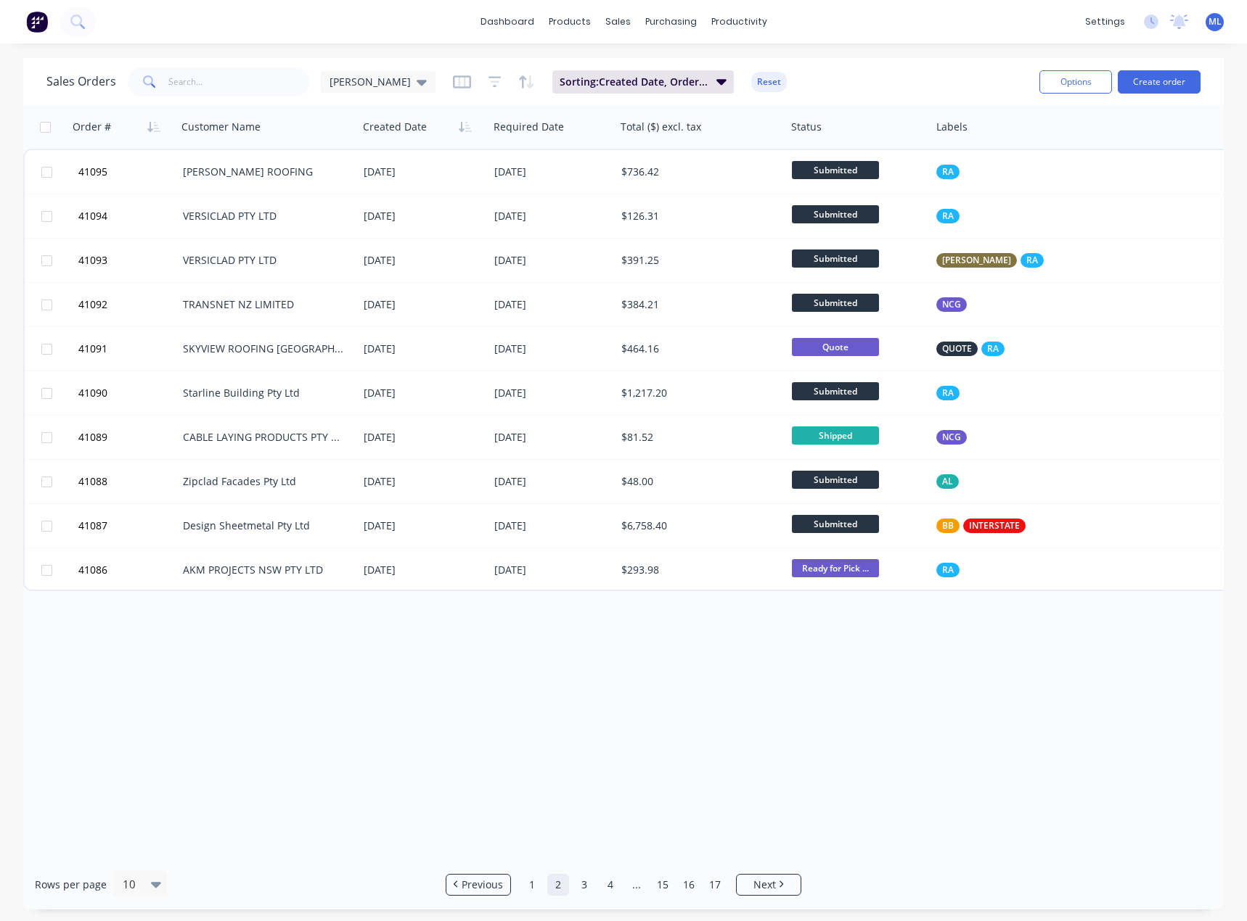  Describe the element at coordinates (697, 216) in the screenshot. I see `div: $126.31` at that location.